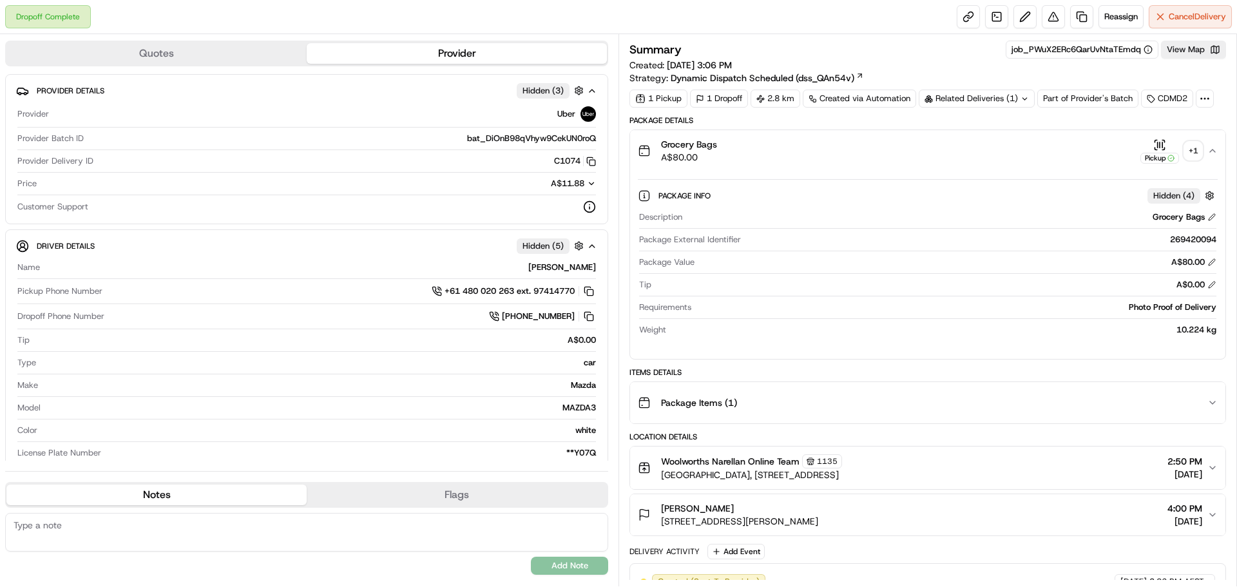 The height and width of the screenshot is (587, 1237). Describe the element at coordinates (28, 267) in the screenshot. I see `span: Name` at that location.